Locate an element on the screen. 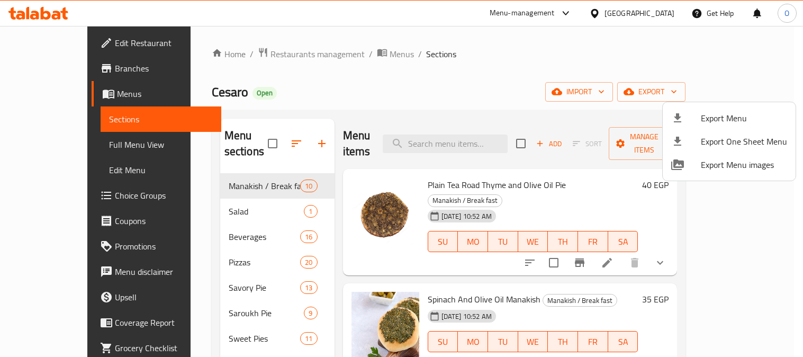 The image size is (803, 357). li: Export menu items is located at coordinates (729, 118).